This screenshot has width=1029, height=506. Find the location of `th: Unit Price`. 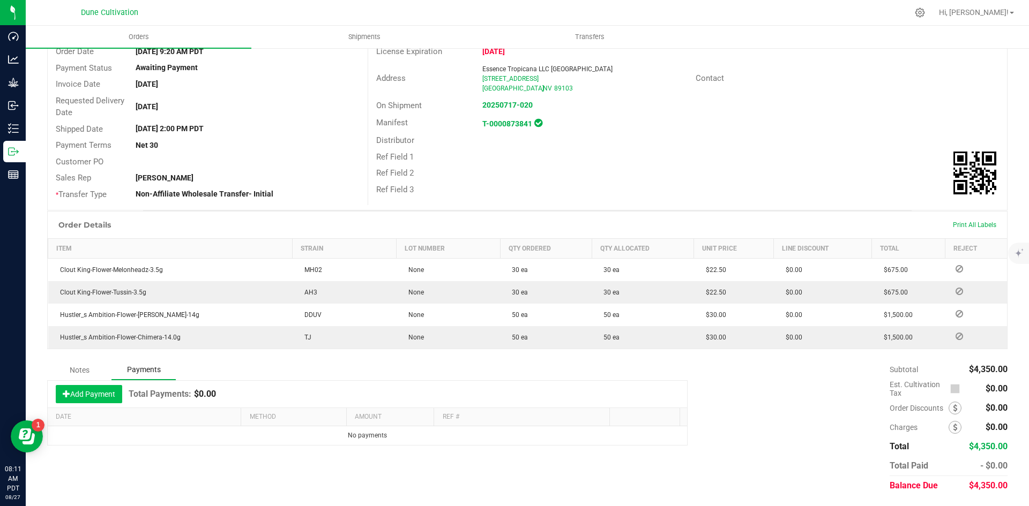

th: Unit Price is located at coordinates (734, 249).